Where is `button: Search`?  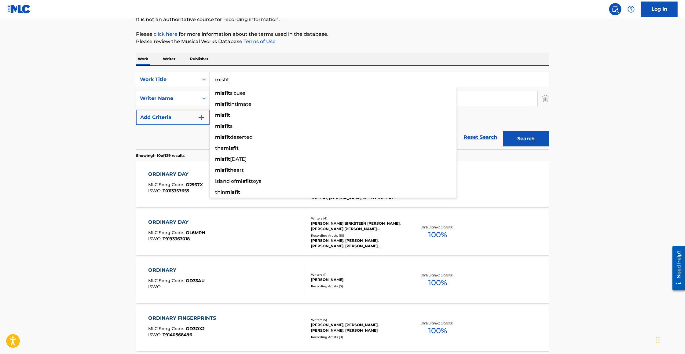 button: Search is located at coordinates (526, 139).